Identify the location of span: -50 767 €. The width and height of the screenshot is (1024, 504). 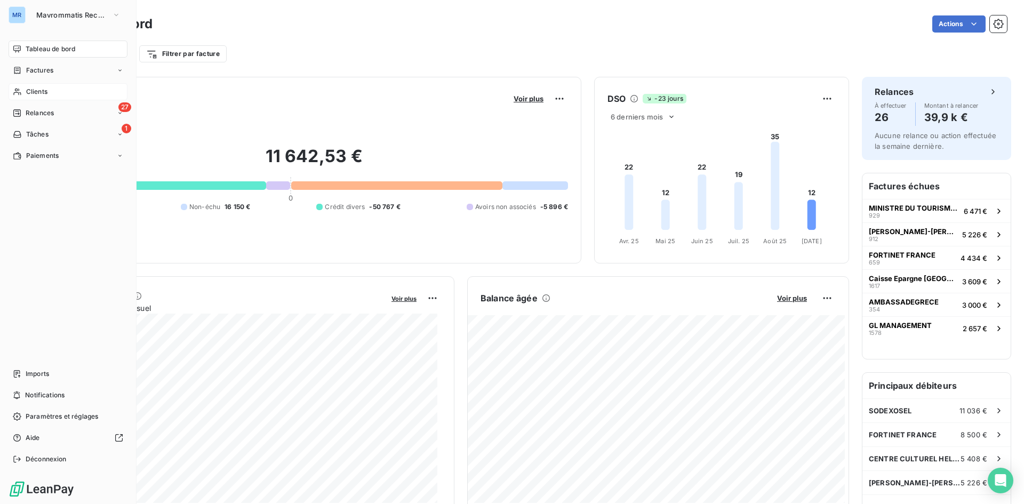
(385, 207).